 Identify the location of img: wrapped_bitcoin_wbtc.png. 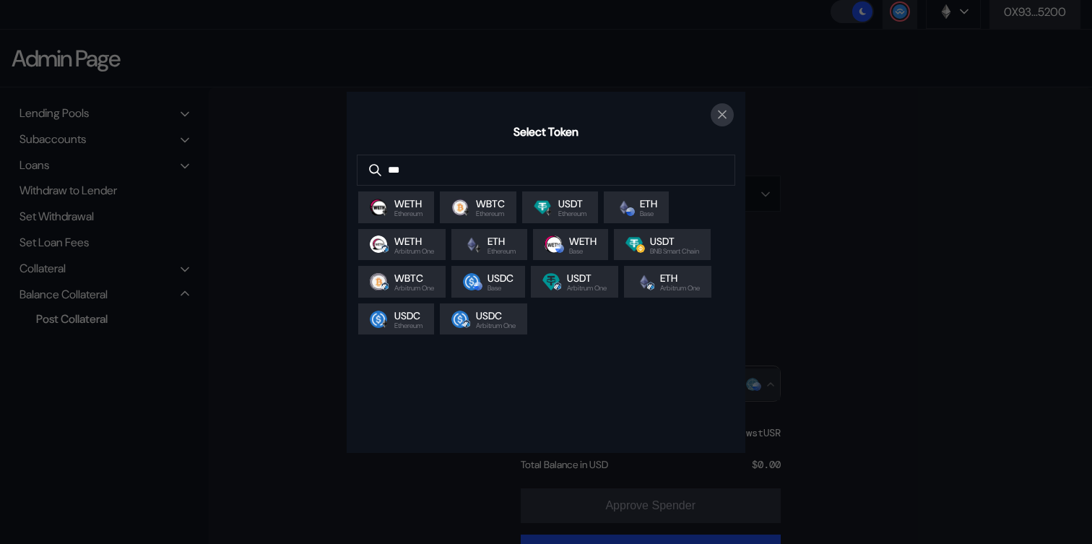
(460, 207).